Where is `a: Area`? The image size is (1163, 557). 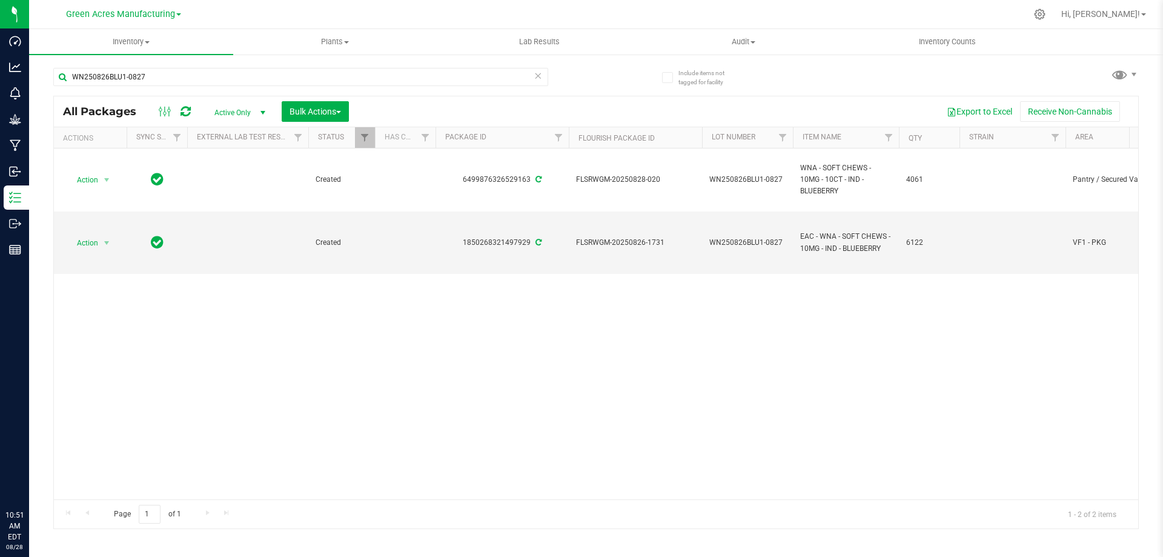 a: Area is located at coordinates (1085, 137).